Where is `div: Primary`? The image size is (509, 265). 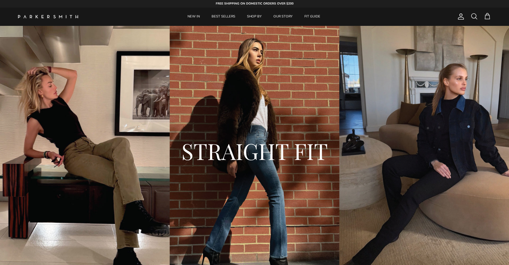
div: Primary is located at coordinates (254, 17).